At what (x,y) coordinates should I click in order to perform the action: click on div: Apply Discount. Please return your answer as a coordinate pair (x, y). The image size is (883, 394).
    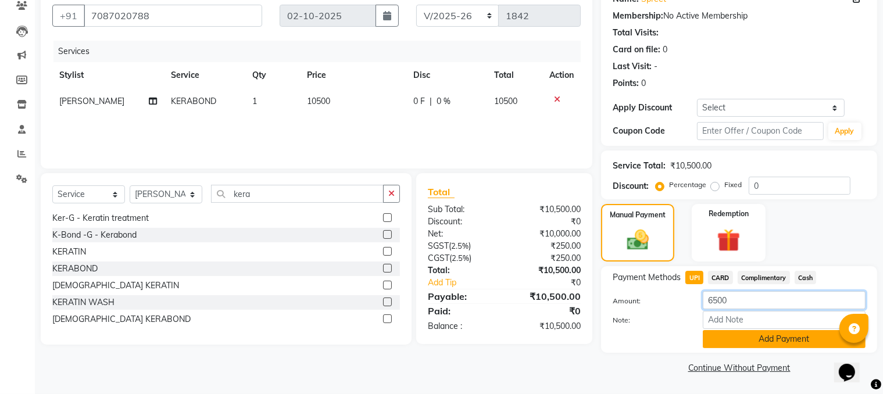
    Looking at the image, I should click on (655, 108).